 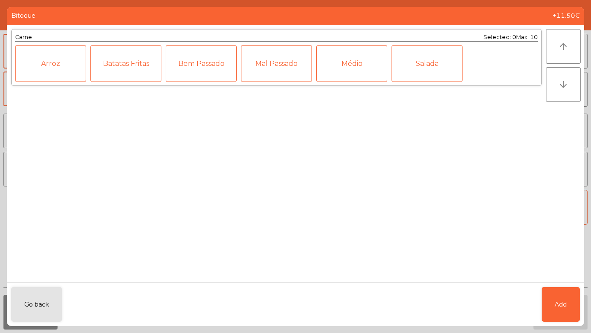 I want to click on button: arrow_upward, so click(x=564, y=46).